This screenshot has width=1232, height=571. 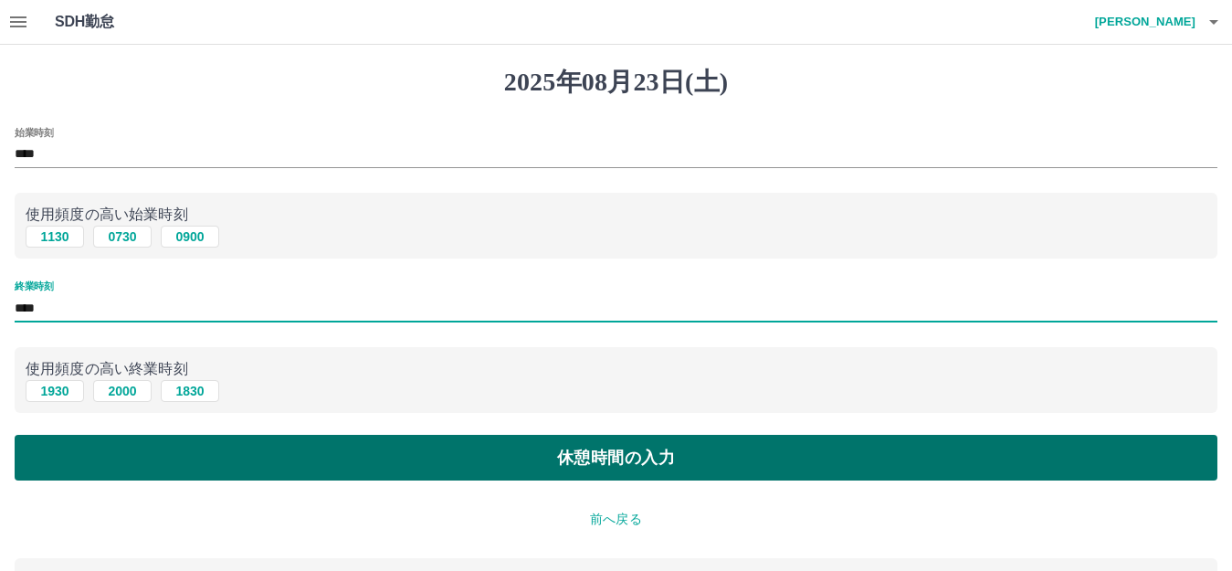 What do you see at coordinates (616, 82) in the screenshot?
I see `h1: 2025年08月23日(土)` at bounding box center [616, 82].